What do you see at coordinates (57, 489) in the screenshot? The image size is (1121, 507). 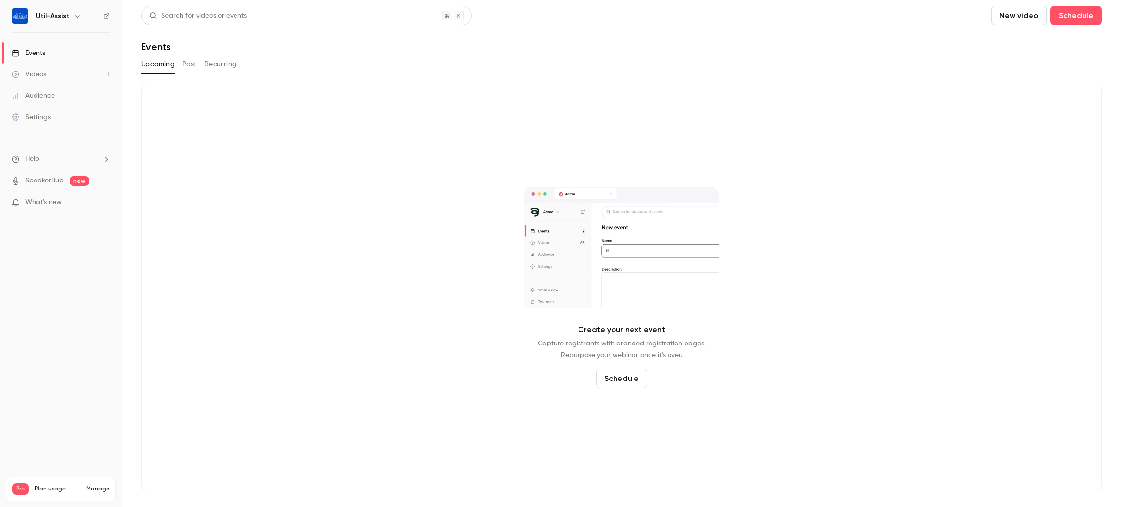 I see `span: Plan usage` at bounding box center [57, 489].